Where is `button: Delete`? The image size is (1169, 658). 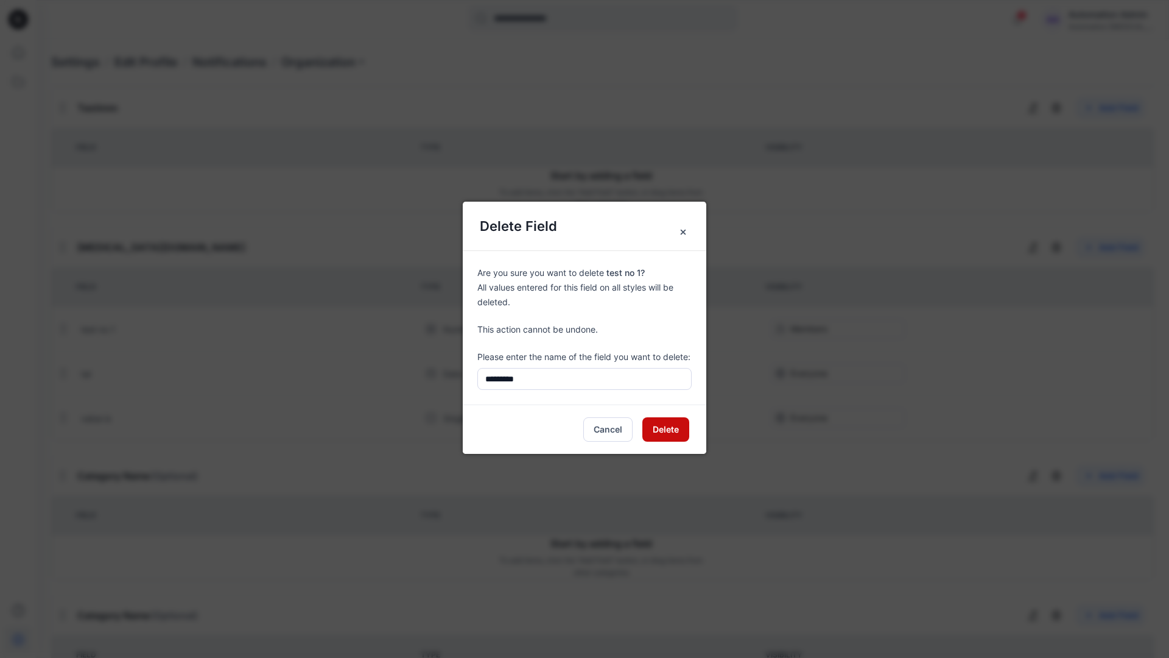
button: Delete is located at coordinates (666, 429).